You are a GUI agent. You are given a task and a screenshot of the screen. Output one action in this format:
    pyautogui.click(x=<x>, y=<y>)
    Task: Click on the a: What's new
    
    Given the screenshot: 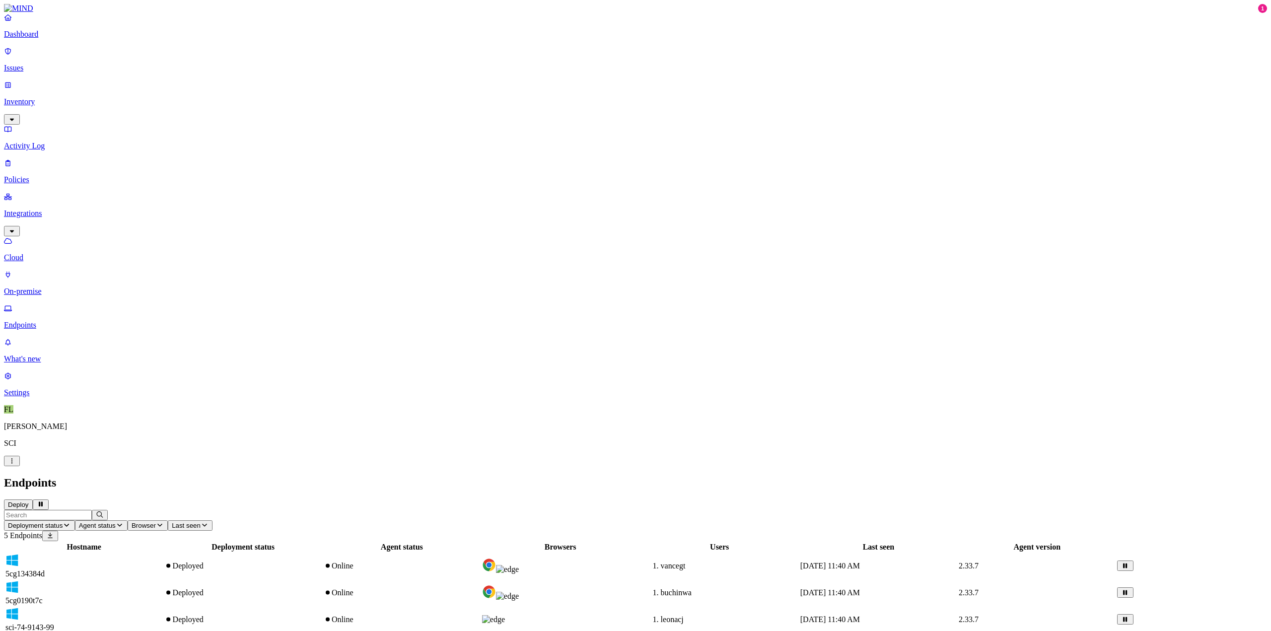 What is the action you would take?
    pyautogui.click(x=636, y=351)
    